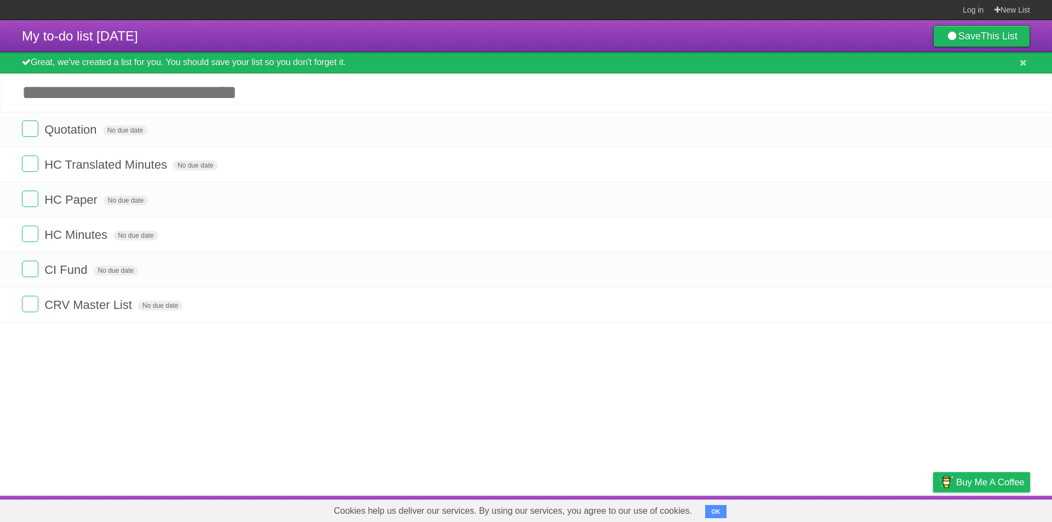 The height and width of the screenshot is (522, 1052). Describe the element at coordinates (513, 511) in the screenshot. I see `span: Cookies help us deliver our services. By using our services, you agree to our use of cookies.` at that location.